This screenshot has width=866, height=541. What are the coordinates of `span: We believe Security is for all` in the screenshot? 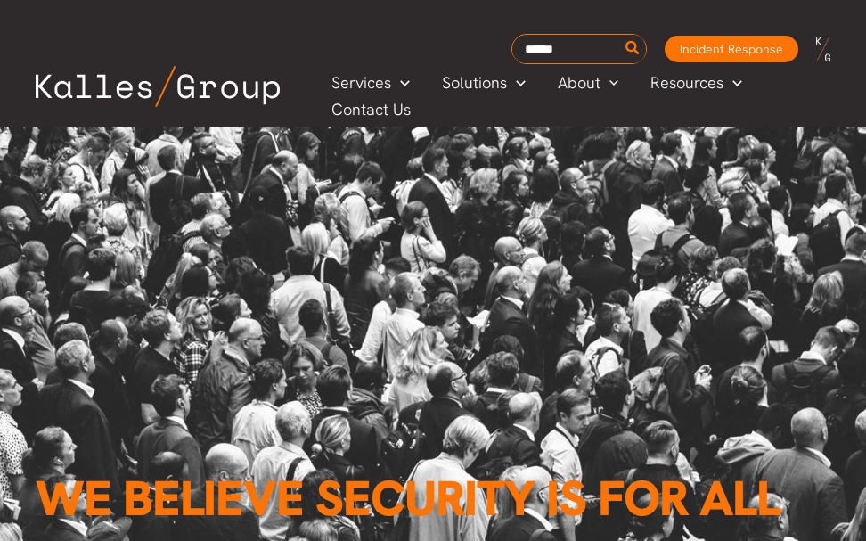 It's located at (408, 498).